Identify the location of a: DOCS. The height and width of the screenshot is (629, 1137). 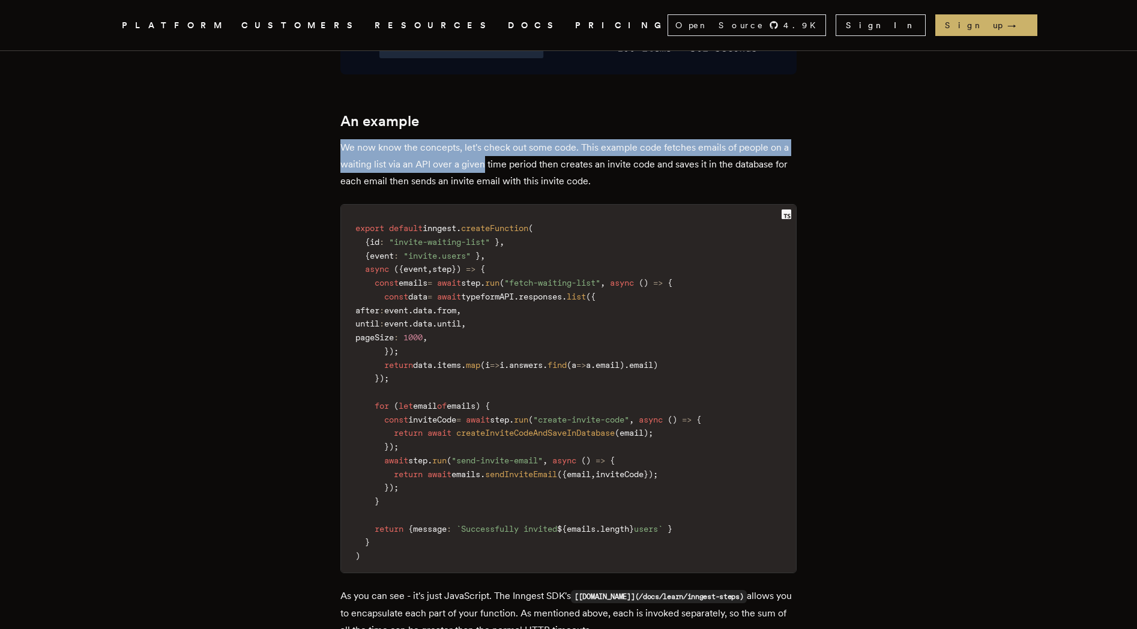
(534, 25).